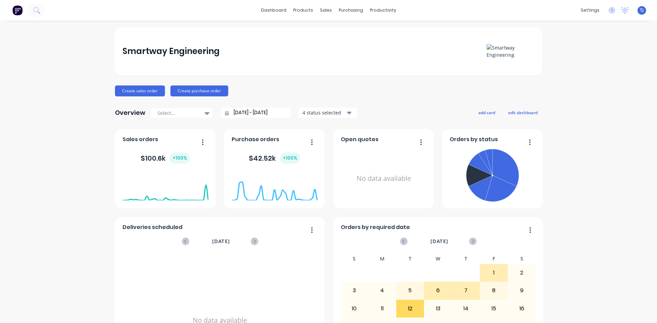  What do you see at coordinates (523, 113) in the screenshot?
I see `button: edit dashboard` at bounding box center [523, 113].